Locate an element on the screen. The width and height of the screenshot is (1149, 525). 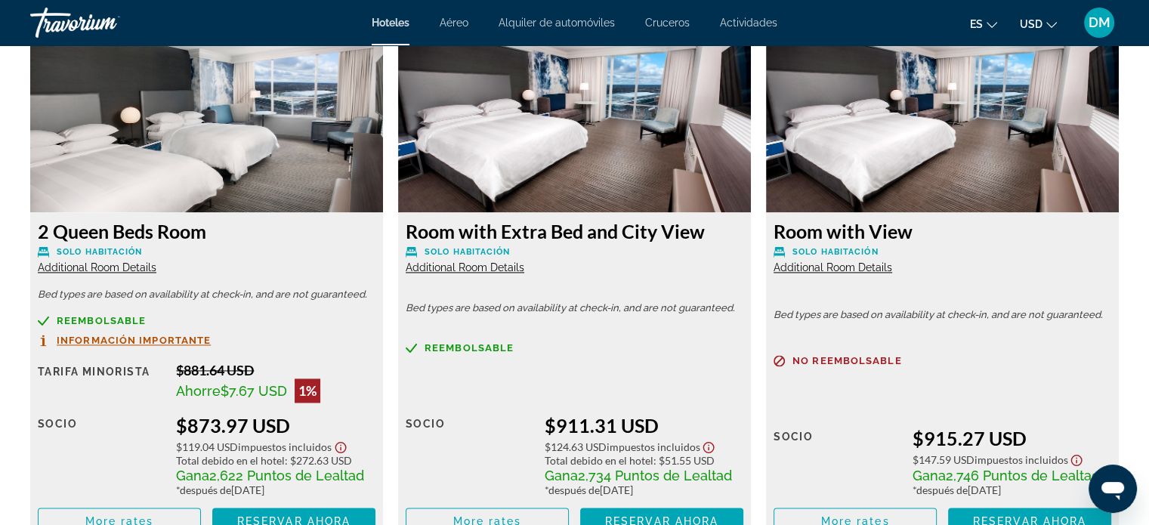
span: Cruceros is located at coordinates (667, 23).